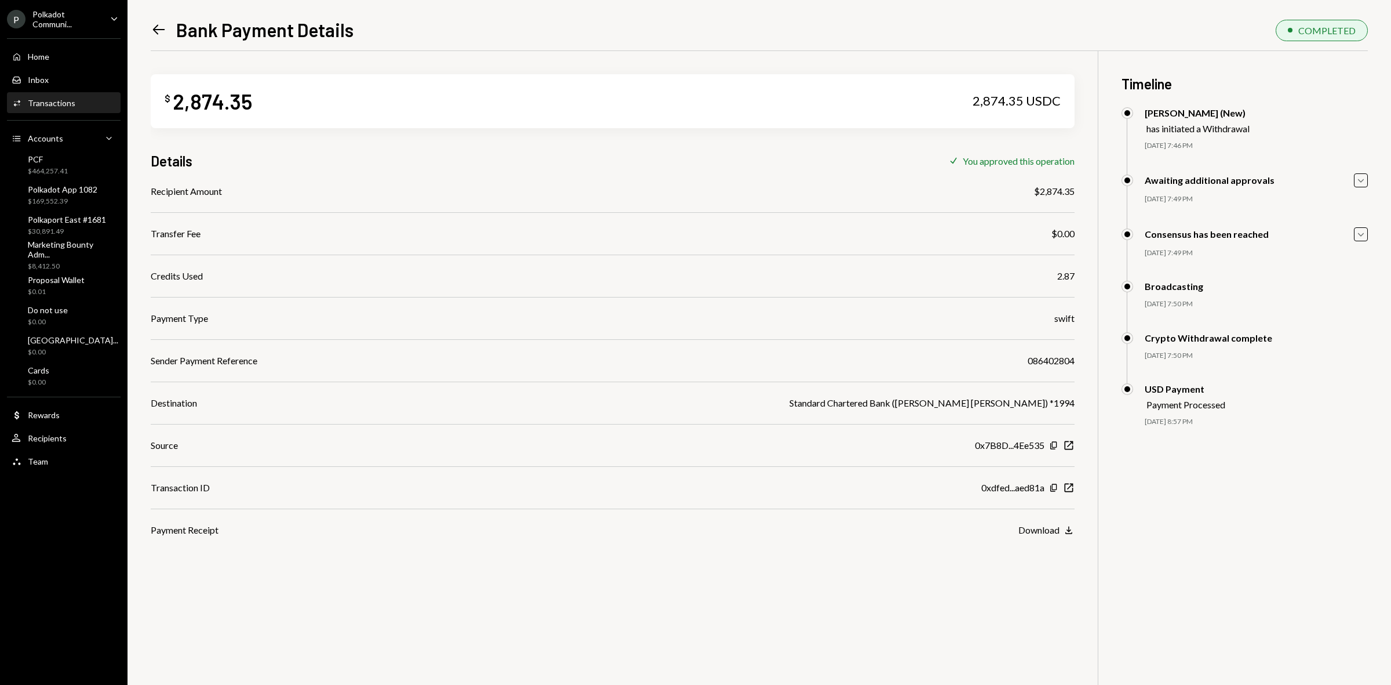 The height and width of the screenshot is (685, 1391). What do you see at coordinates (64, 56) in the screenshot?
I see `a: Home` at bounding box center [64, 56].